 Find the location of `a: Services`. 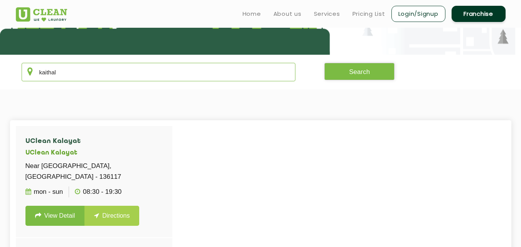

a: Services is located at coordinates (327, 14).